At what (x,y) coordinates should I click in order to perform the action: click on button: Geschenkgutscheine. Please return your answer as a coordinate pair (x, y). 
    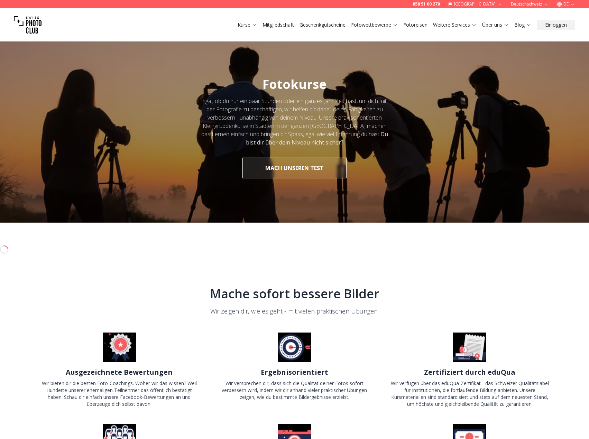
    Looking at the image, I should click on (322, 25).